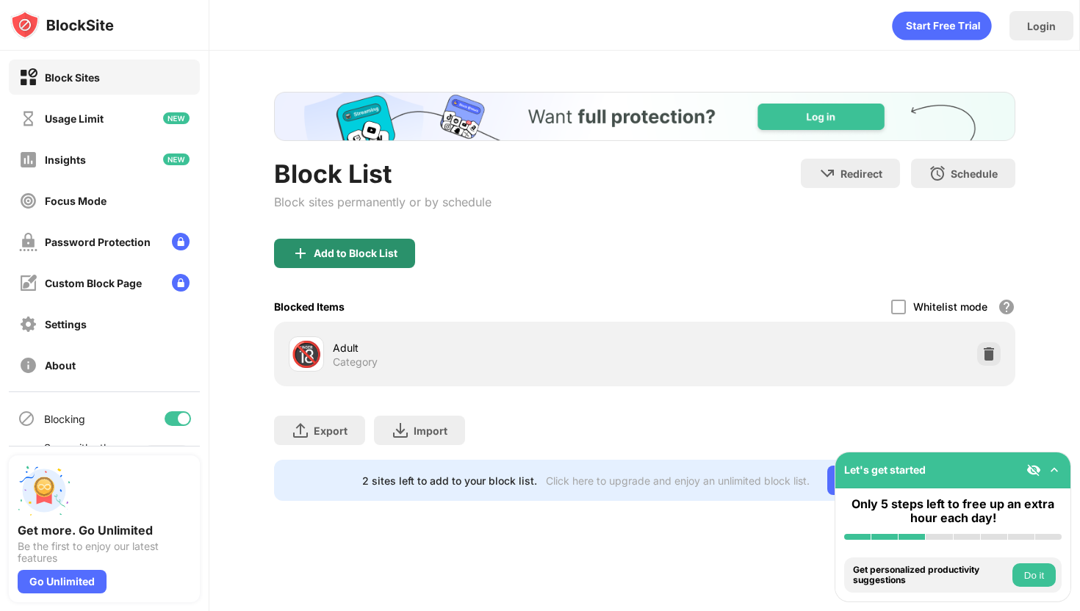 The image size is (1080, 611). Describe the element at coordinates (950, 306) in the screenshot. I see `div: Whitelist mode` at that location.